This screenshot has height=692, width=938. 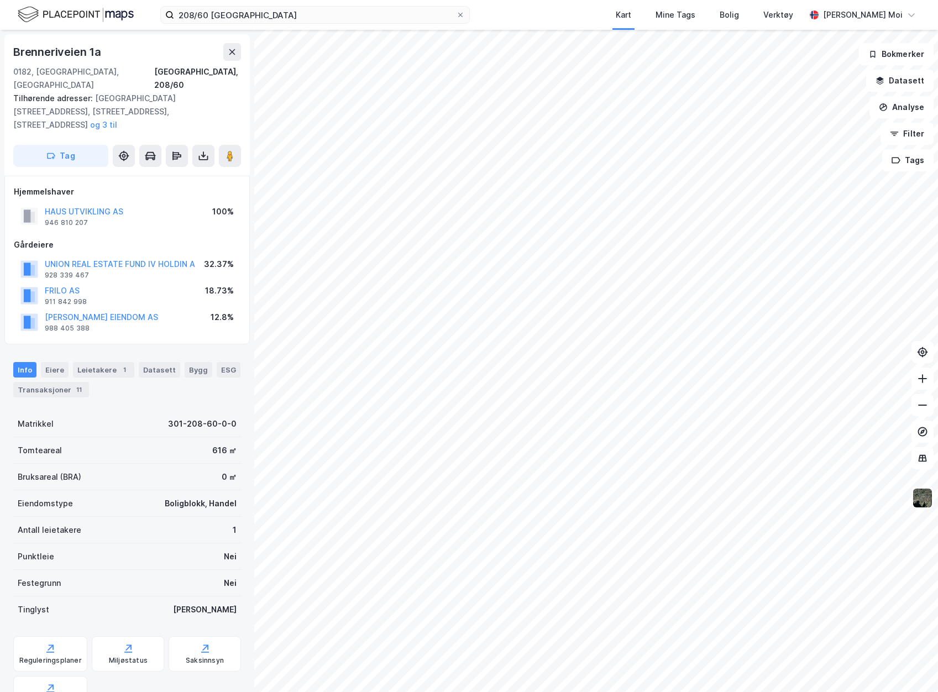 What do you see at coordinates (103, 370) in the screenshot?
I see `div: Leietakere` at bounding box center [103, 370].